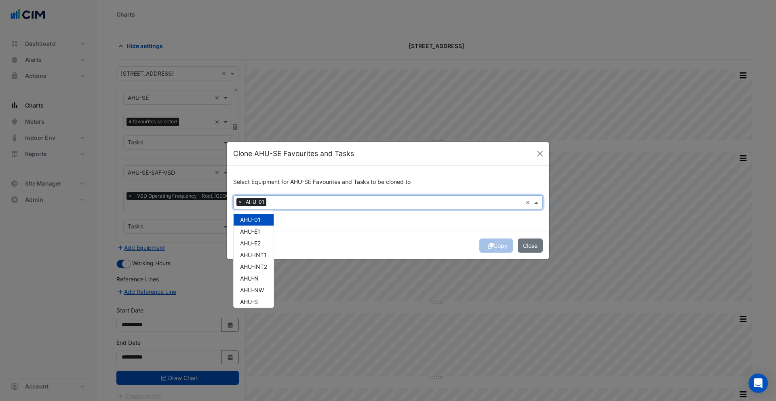 This screenshot has width=776, height=401. What do you see at coordinates (252, 290) in the screenshot?
I see `span: AHU-NW` at bounding box center [252, 290].